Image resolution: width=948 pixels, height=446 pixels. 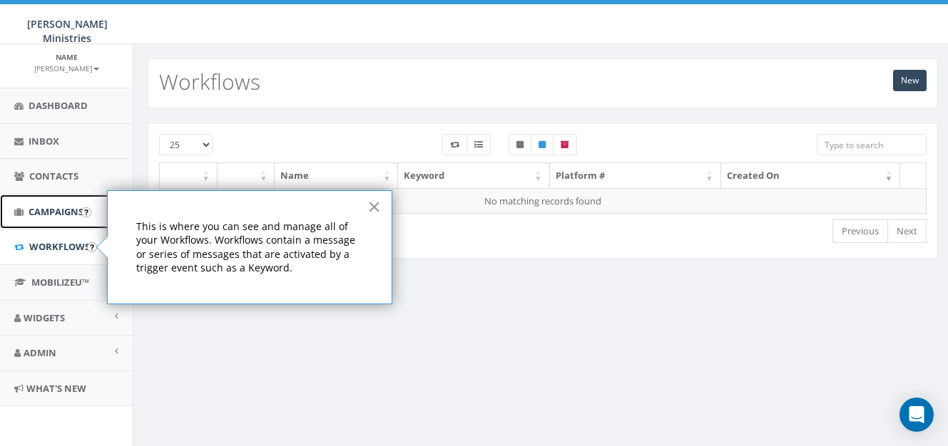 I want to click on input: Type to search, so click(x=871, y=145).